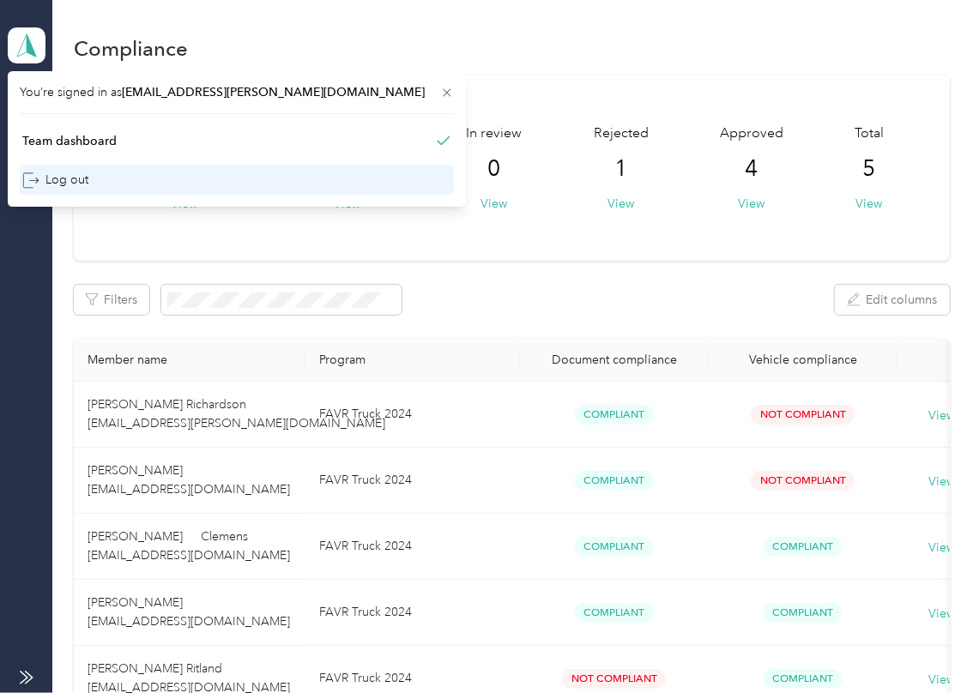  Describe the element at coordinates (892, 299) in the screenshot. I see `button: Edit columns` at that location.